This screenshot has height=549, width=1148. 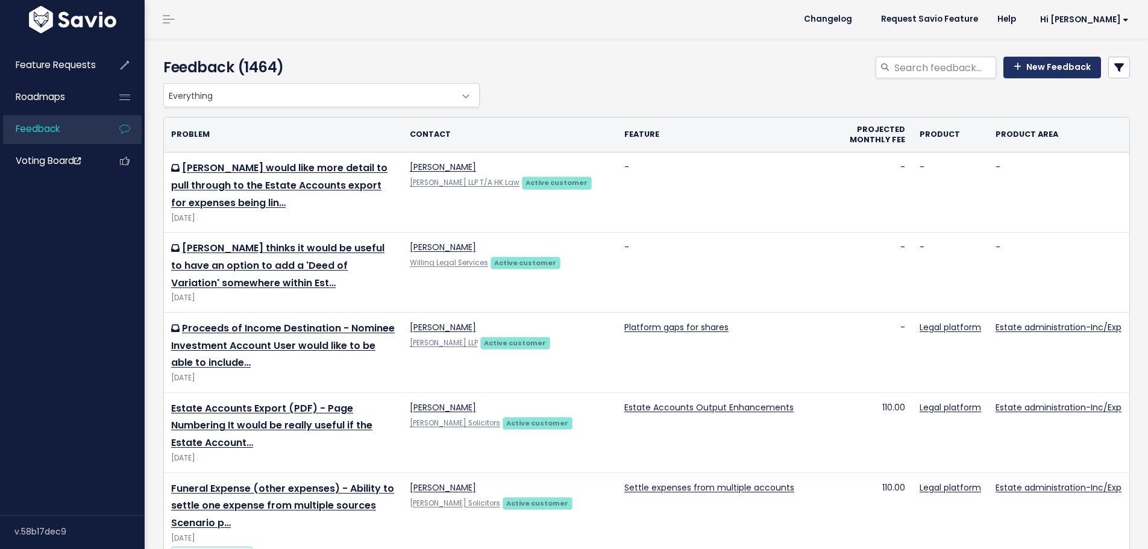 I want to click on span: Feedback, so click(x=37, y=128).